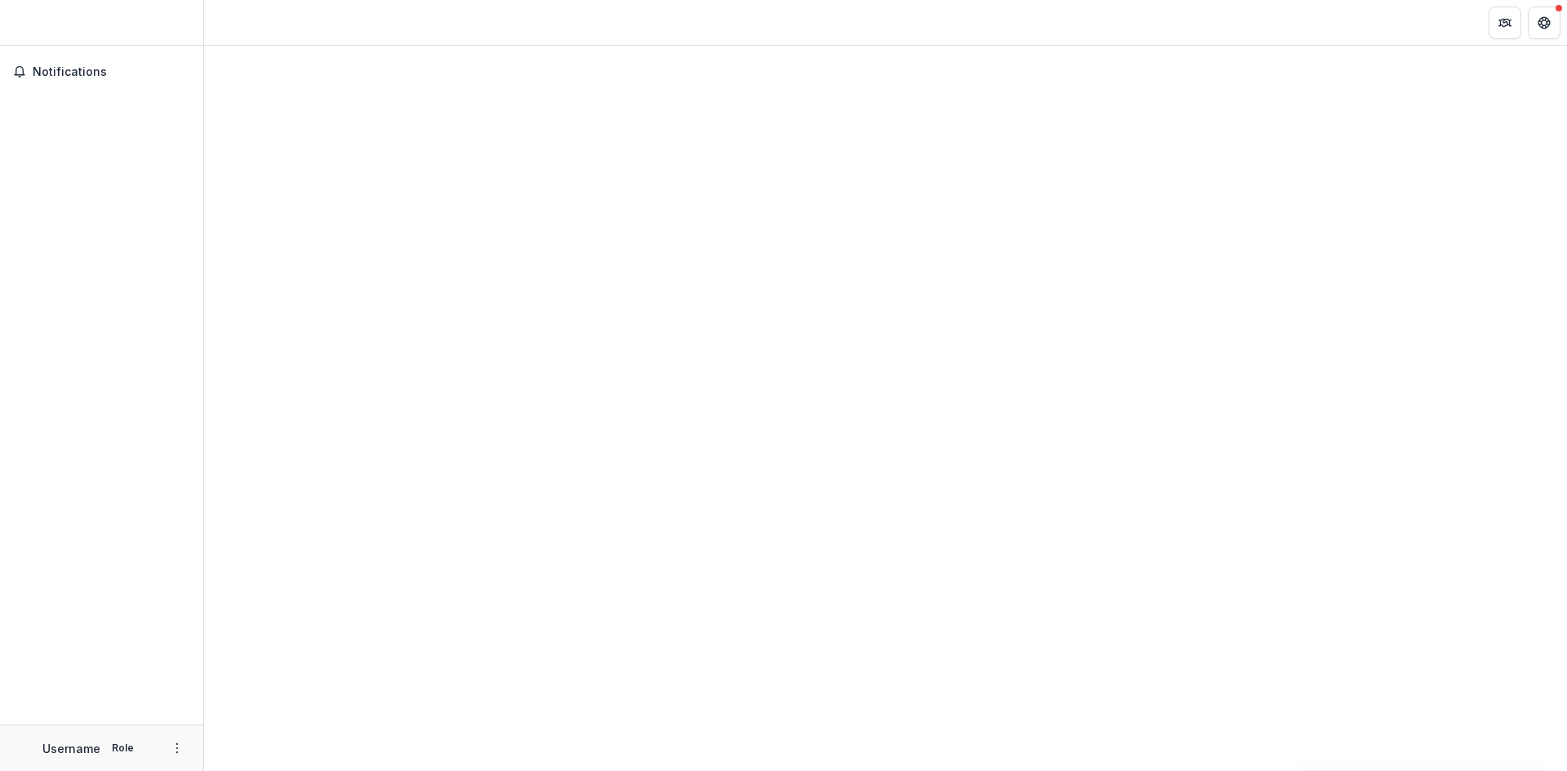 This screenshot has height=771, width=1567. I want to click on p: Username, so click(71, 748).